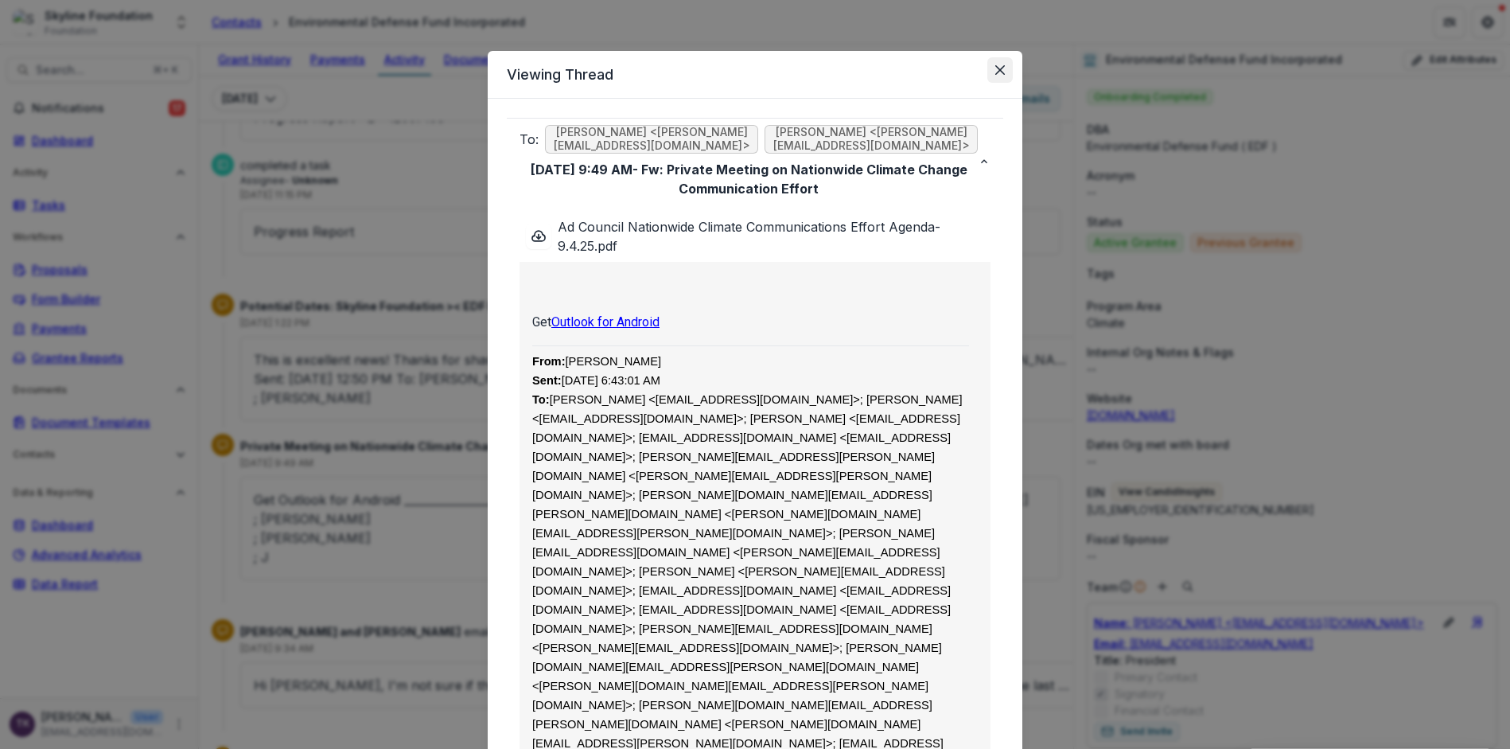 Image resolution: width=1510 pixels, height=749 pixels. Describe the element at coordinates (755, 75) in the screenshot. I see `header: Viewing Thread` at that location.